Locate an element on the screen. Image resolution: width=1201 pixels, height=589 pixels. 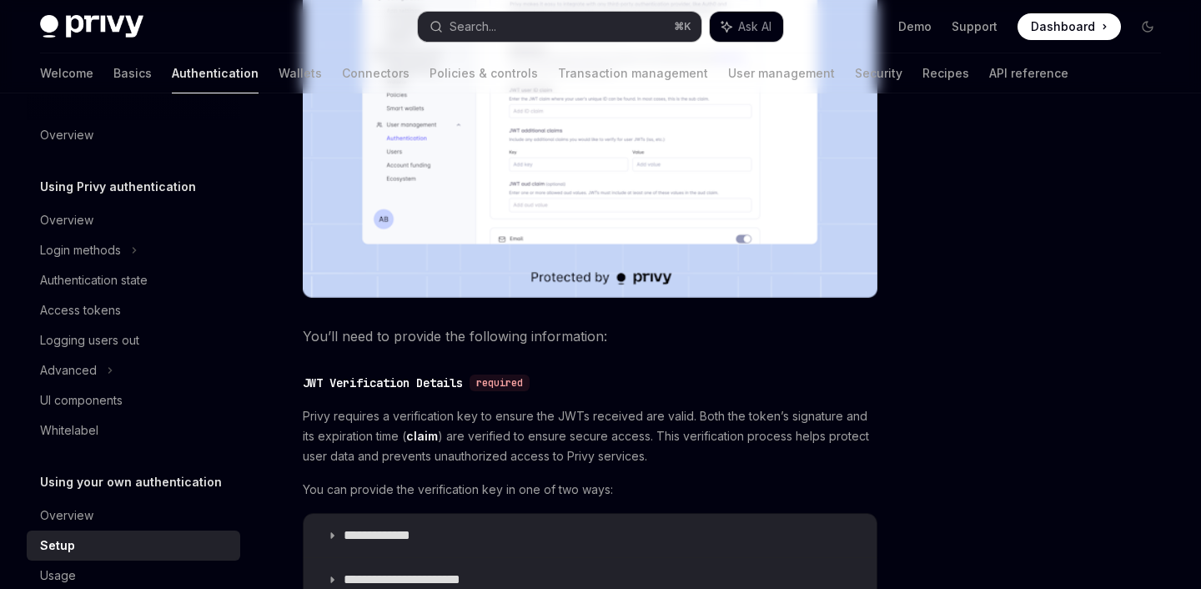
span: Privy requires a verification key to ensure the JWTs received are valid. Both the token’s signatu... is located at coordinates (590, 436).